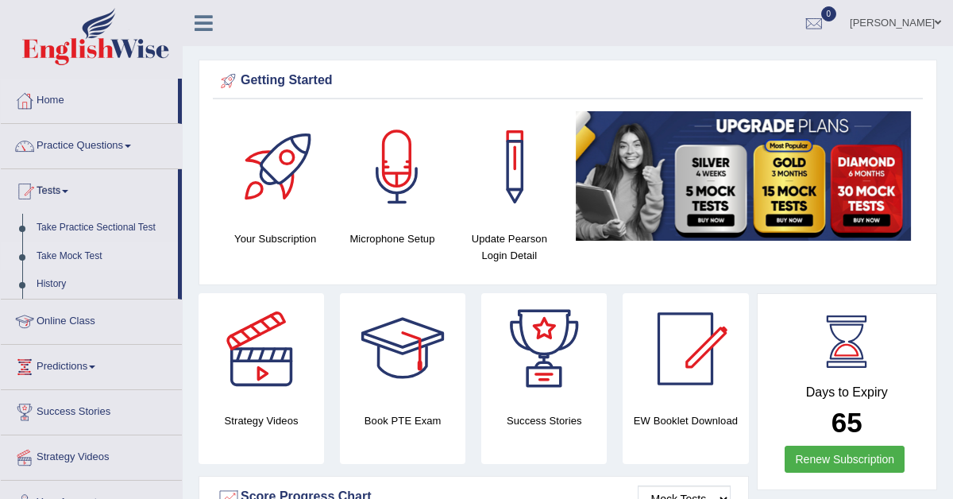 This screenshot has width=953, height=499. I want to click on h4: Strategy Videos, so click(261, 420).